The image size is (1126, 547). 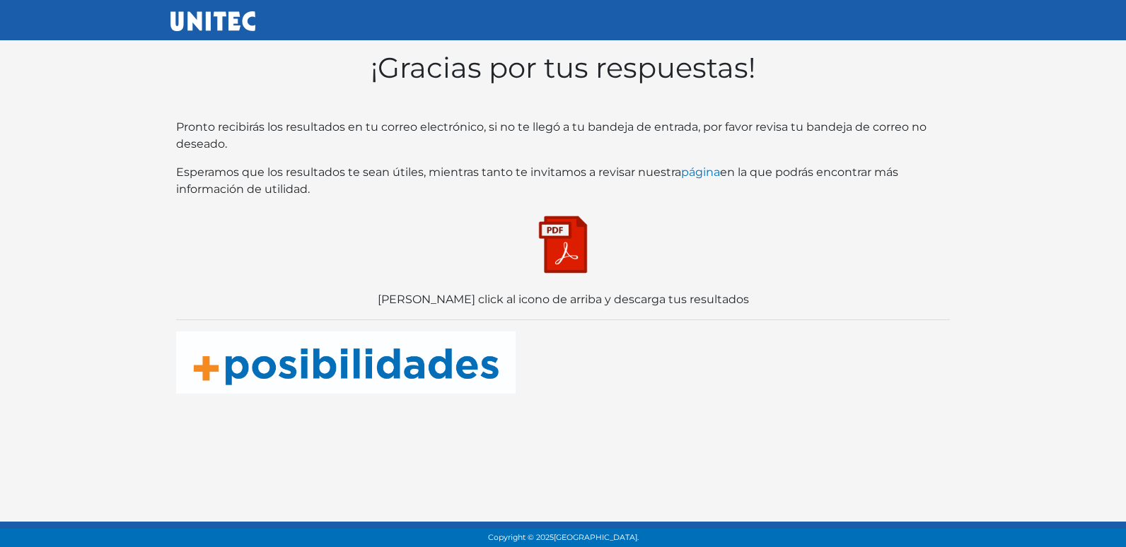 I want to click on img: posibilidades naranja, so click(x=346, y=363).